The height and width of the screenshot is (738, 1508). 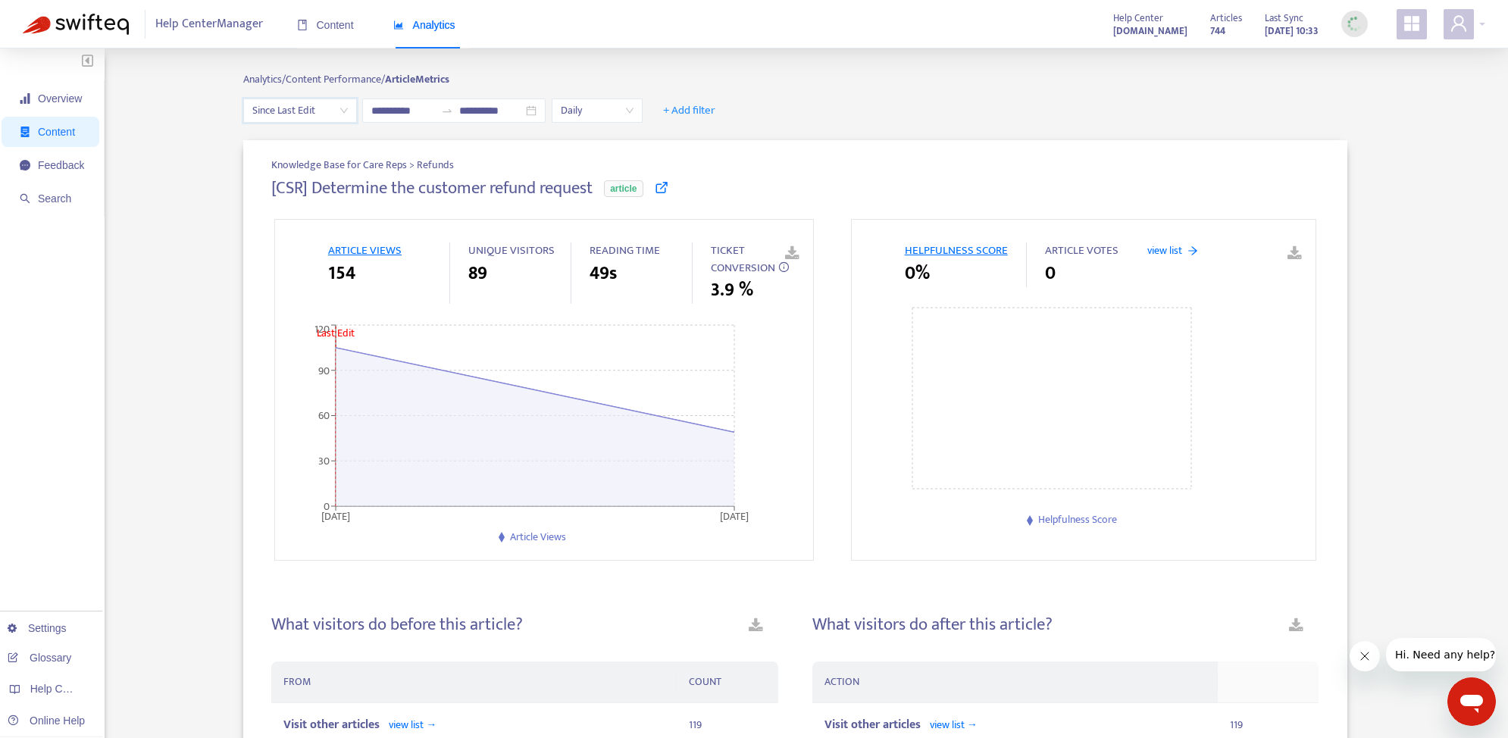 What do you see at coordinates (25, 165) in the screenshot?
I see `span: message` at bounding box center [25, 165].